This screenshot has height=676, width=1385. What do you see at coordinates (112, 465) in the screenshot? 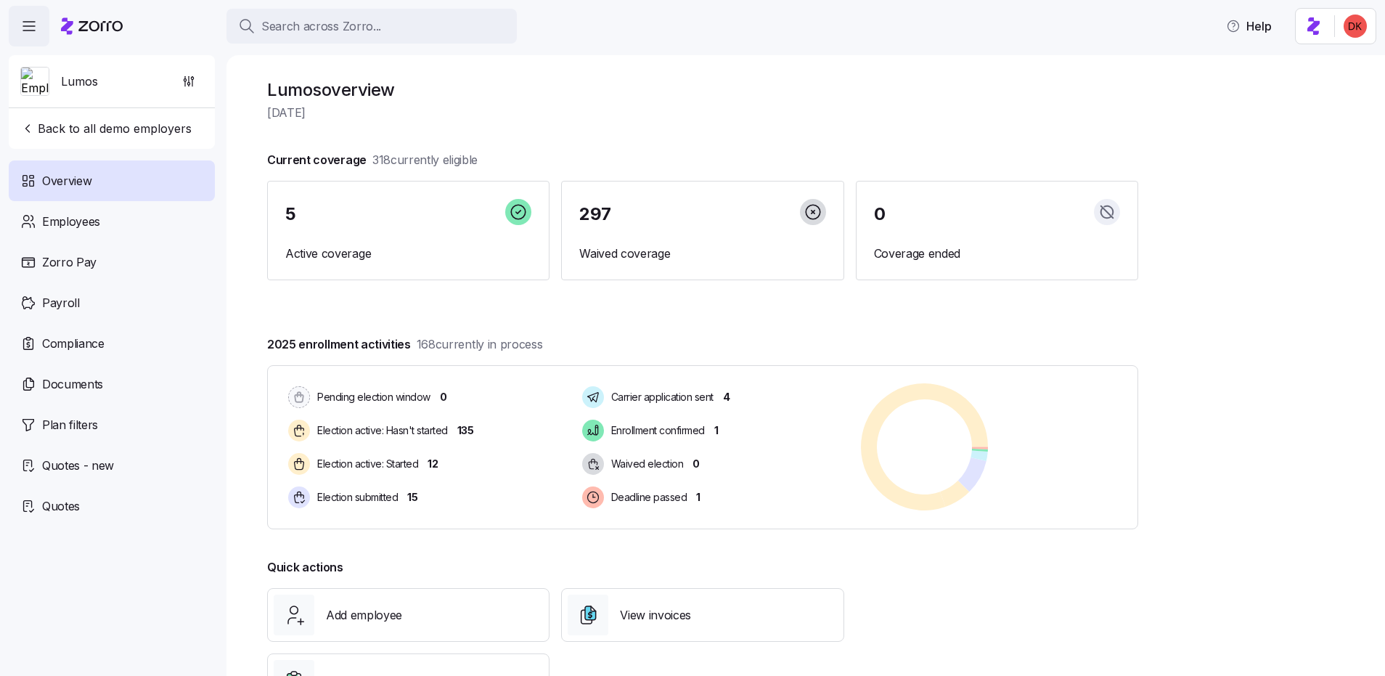
I see `a: Quotes - new` at bounding box center [112, 465].